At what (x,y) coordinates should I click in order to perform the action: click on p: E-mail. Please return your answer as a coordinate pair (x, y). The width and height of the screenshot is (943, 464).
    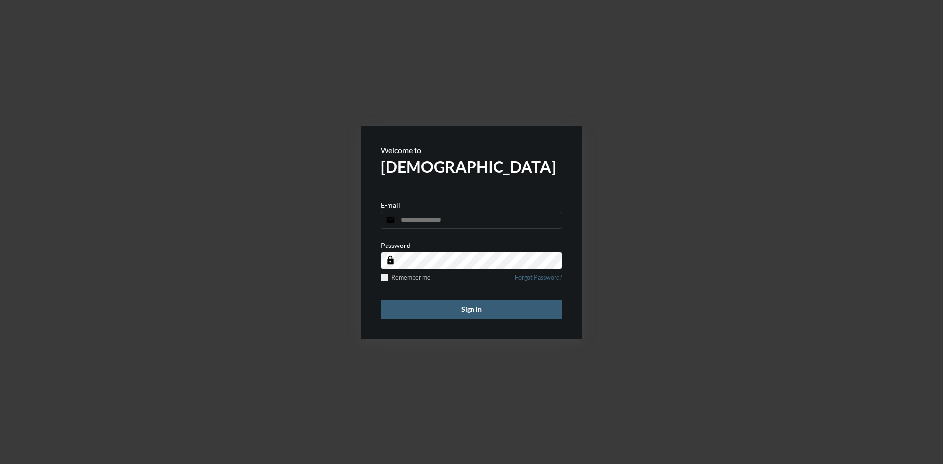
    Looking at the image, I should click on (390, 205).